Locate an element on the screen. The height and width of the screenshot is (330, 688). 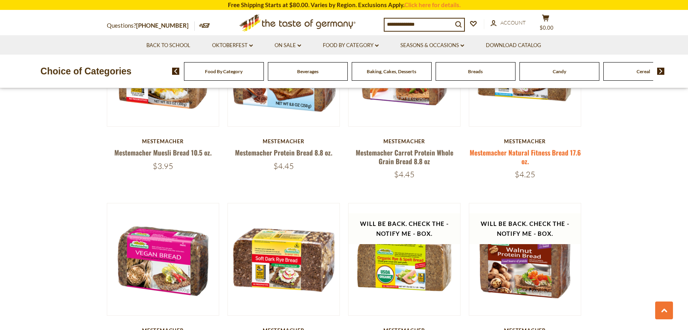
a: Beverages is located at coordinates (308, 71).